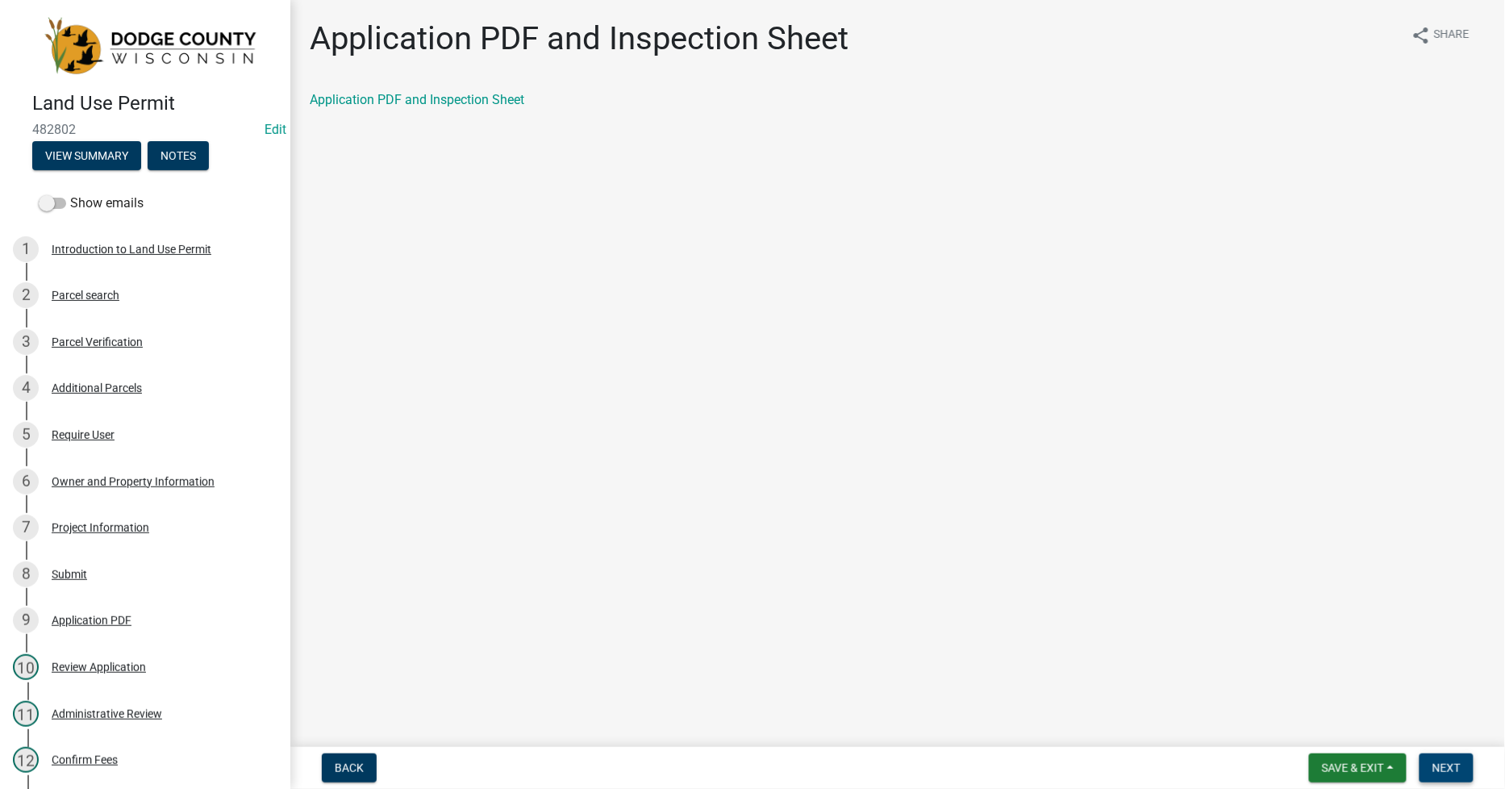 The width and height of the screenshot is (1505, 789). Describe the element at coordinates (83, 435) in the screenshot. I see `div: Require User` at that location.